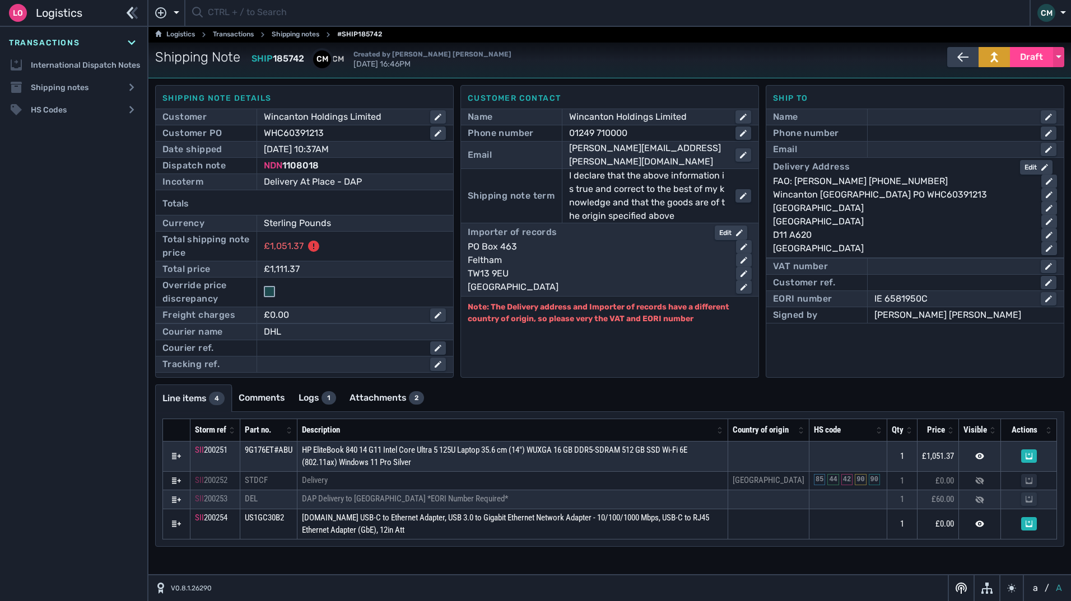  Describe the element at coordinates (206, 246) in the screenshot. I see `div: Total shipping note price` at that location.